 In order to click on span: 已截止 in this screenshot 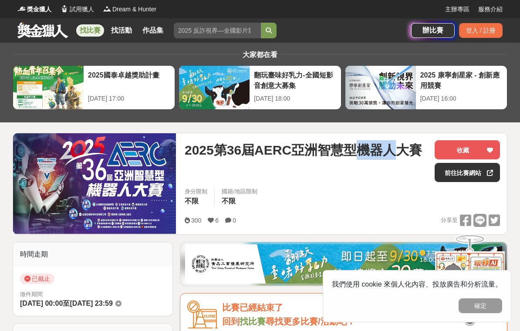, I will do `click(37, 279)`.